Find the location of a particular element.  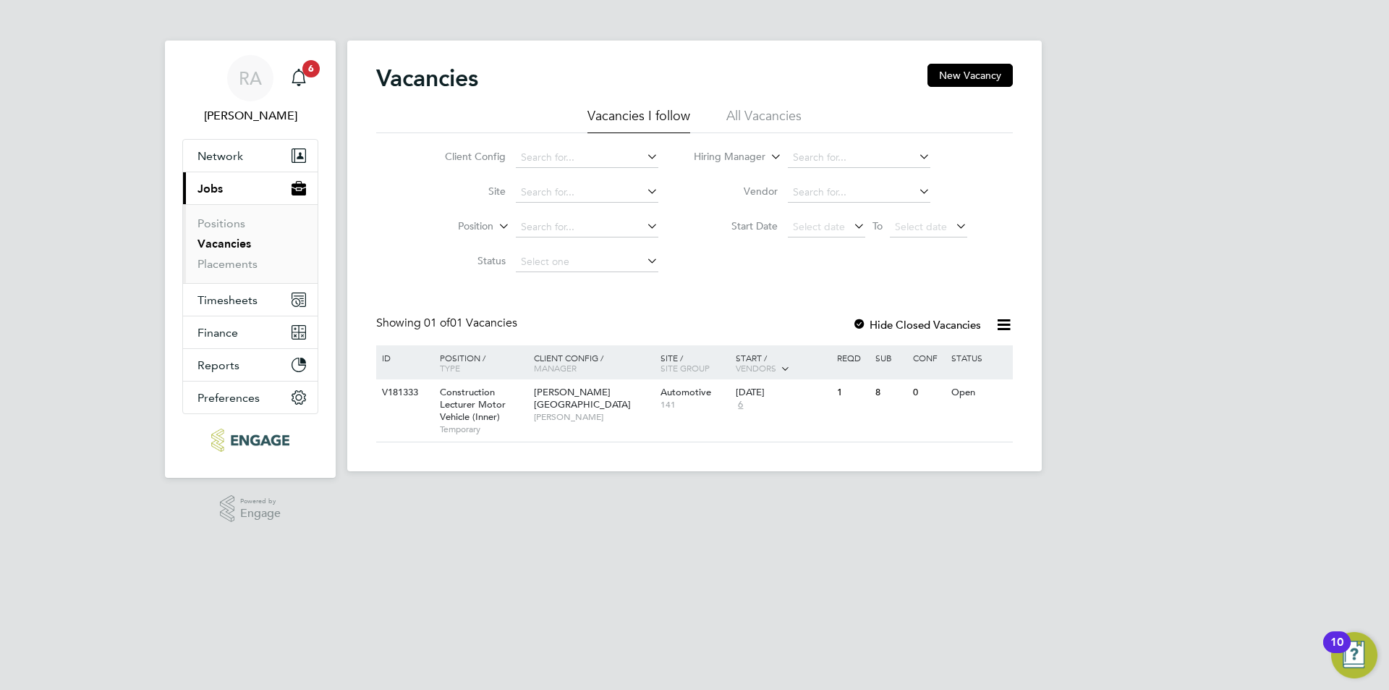

button: Preferences is located at coordinates (250, 397).